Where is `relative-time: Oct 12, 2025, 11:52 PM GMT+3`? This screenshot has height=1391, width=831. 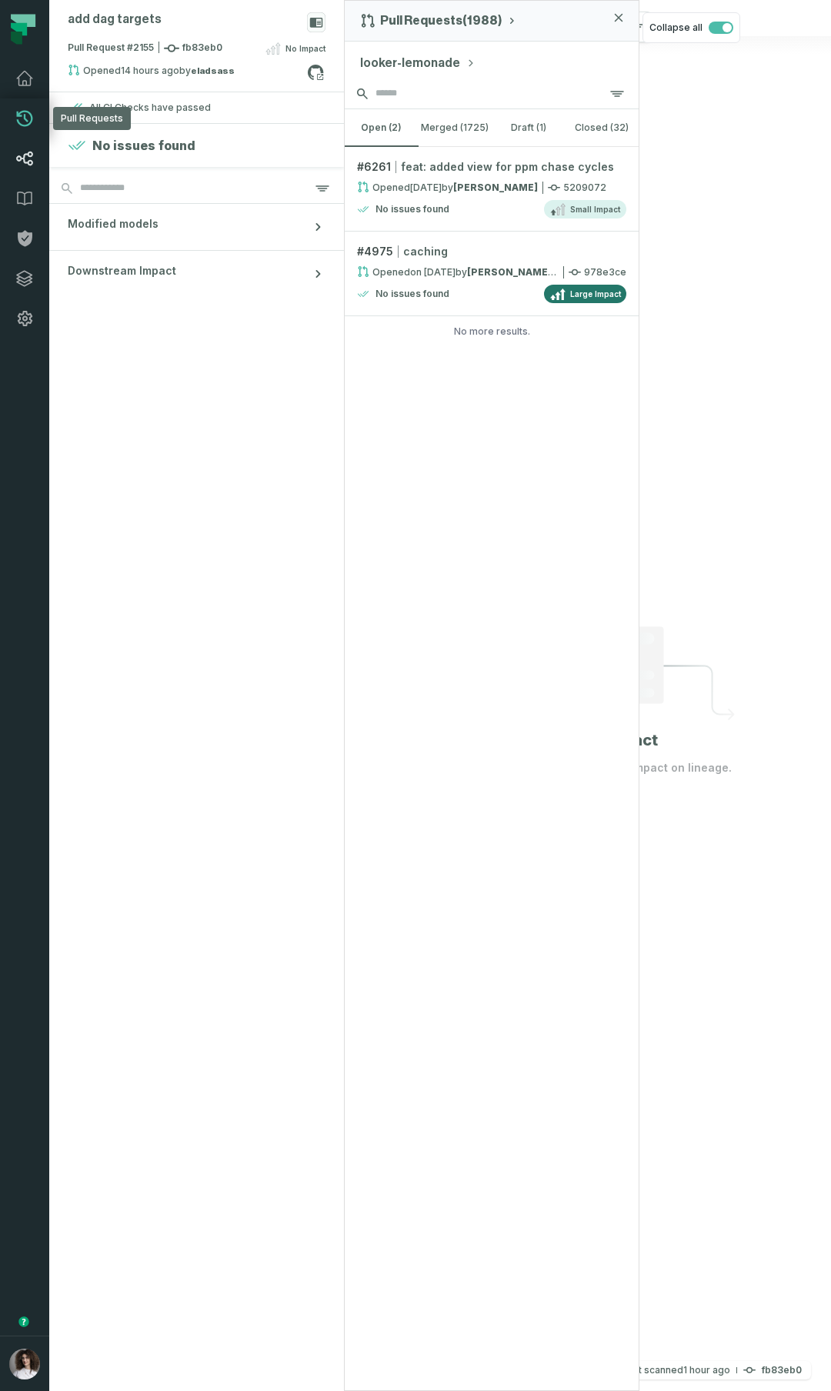
relative-time: Oct 12, 2025, 11:52 PM GMT+3 is located at coordinates (150, 70).